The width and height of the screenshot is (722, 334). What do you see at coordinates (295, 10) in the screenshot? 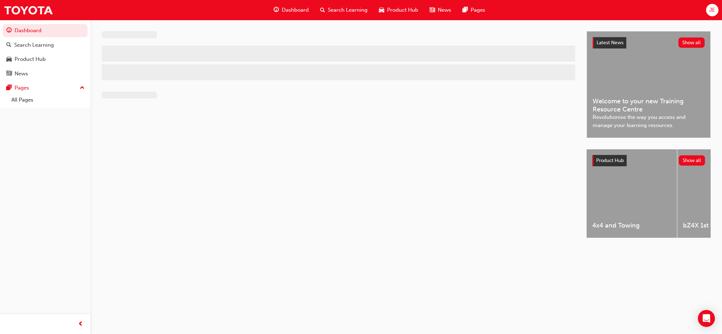
I see `span: Dashboard` at bounding box center [295, 10].